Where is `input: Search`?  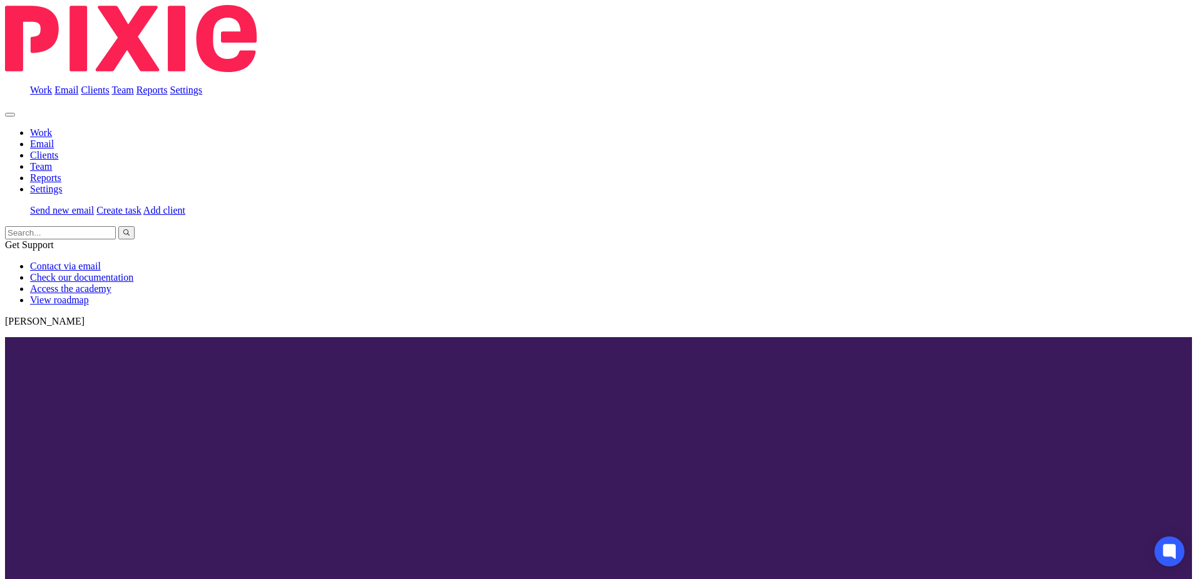 input: Search is located at coordinates (60, 232).